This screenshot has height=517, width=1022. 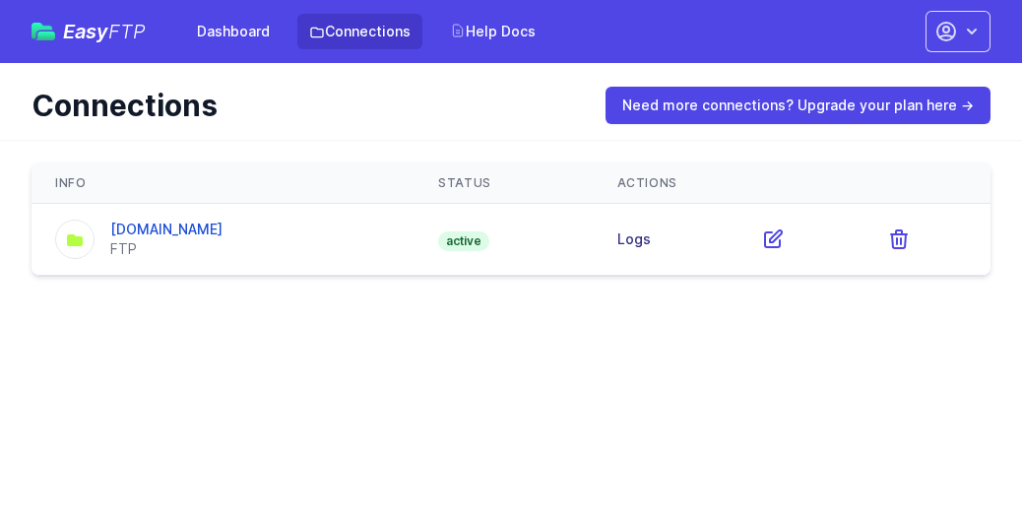 I want to click on h1: Connections, so click(x=304, y=105).